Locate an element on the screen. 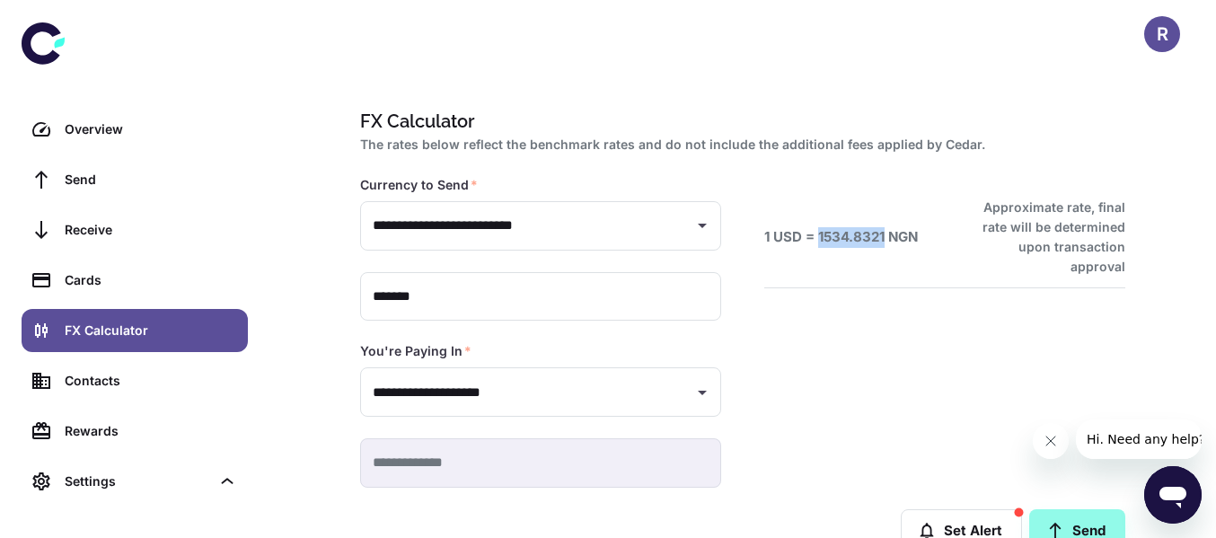 This screenshot has height=538, width=1216. h6: Approximate rate, final rate will be determined upon transaction approval is located at coordinates (1044, 237).